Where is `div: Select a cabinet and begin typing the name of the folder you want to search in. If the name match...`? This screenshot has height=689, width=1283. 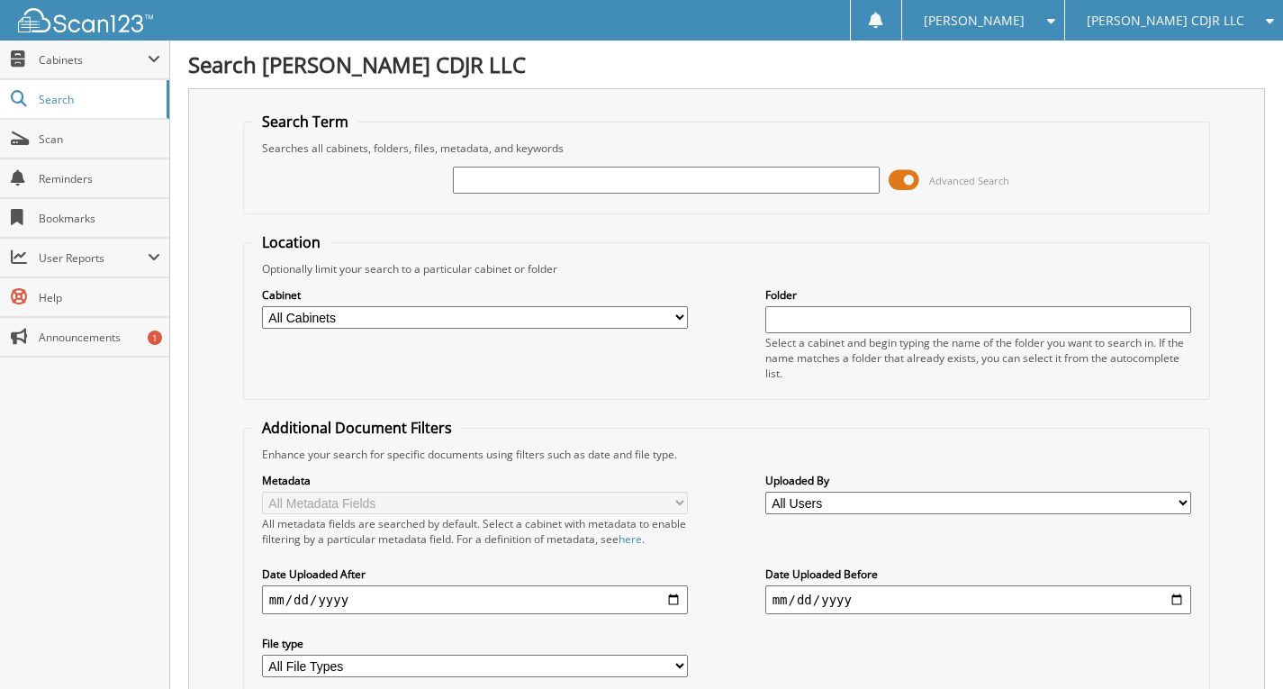 div: Select a cabinet and begin typing the name of the folder you want to search in. If the name match... is located at coordinates (979, 358).